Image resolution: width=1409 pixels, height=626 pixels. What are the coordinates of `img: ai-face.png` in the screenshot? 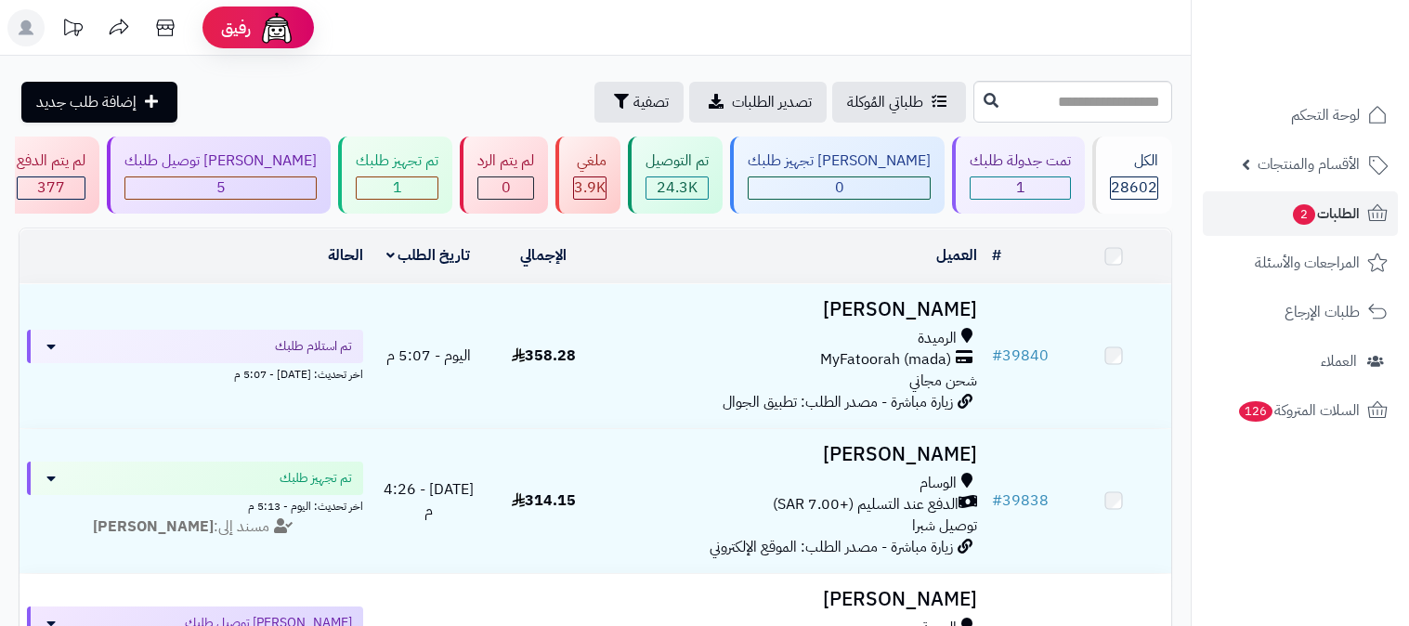 It's located at (277, 28).